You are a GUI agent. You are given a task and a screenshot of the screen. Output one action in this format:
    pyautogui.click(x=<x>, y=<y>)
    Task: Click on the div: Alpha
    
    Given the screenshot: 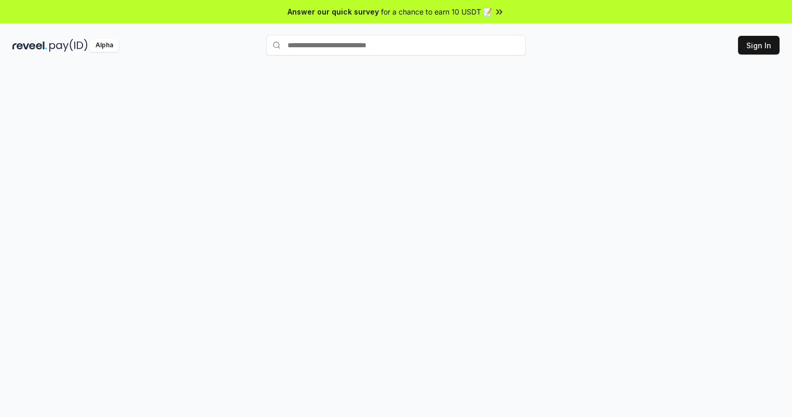 What is the action you would take?
    pyautogui.click(x=104, y=45)
    